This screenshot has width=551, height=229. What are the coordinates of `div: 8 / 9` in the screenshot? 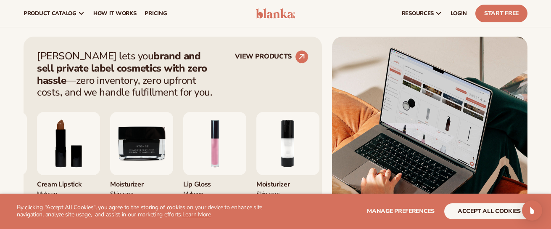 It's located at (68, 163).